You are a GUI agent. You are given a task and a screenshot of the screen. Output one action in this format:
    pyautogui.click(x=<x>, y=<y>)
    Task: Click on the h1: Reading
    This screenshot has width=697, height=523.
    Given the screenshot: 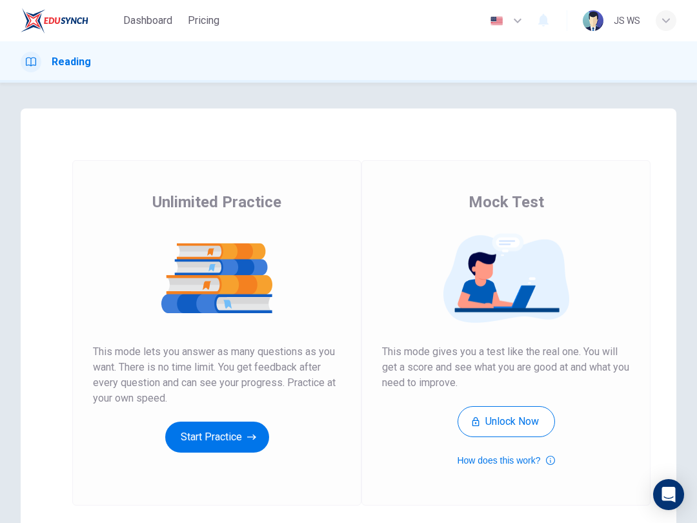 What is the action you would take?
    pyautogui.click(x=71, y=62)
    